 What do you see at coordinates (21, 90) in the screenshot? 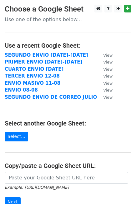
I see `strong: ENVIO 08-08` at bounding box center [21, 90].